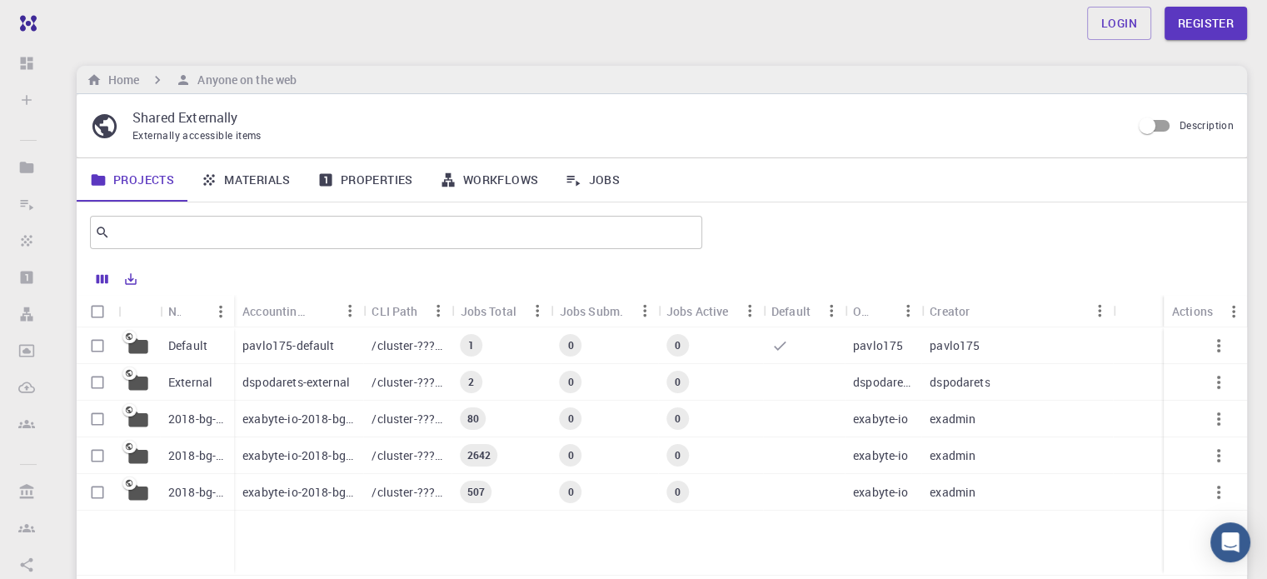  Describe the element at coordinates (407, 456) in the screenshot. I see `p: /cluster-???-share/groups/exabyte-io/exabyte-io-2018-bg-study-phase-iii` at that location.